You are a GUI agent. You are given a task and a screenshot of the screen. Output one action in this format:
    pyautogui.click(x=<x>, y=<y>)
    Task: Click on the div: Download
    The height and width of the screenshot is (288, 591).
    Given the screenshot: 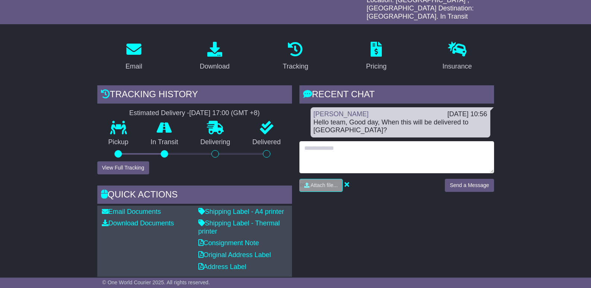 What is the action you would take?
    pyautogui.click(x=215, y=66)
    